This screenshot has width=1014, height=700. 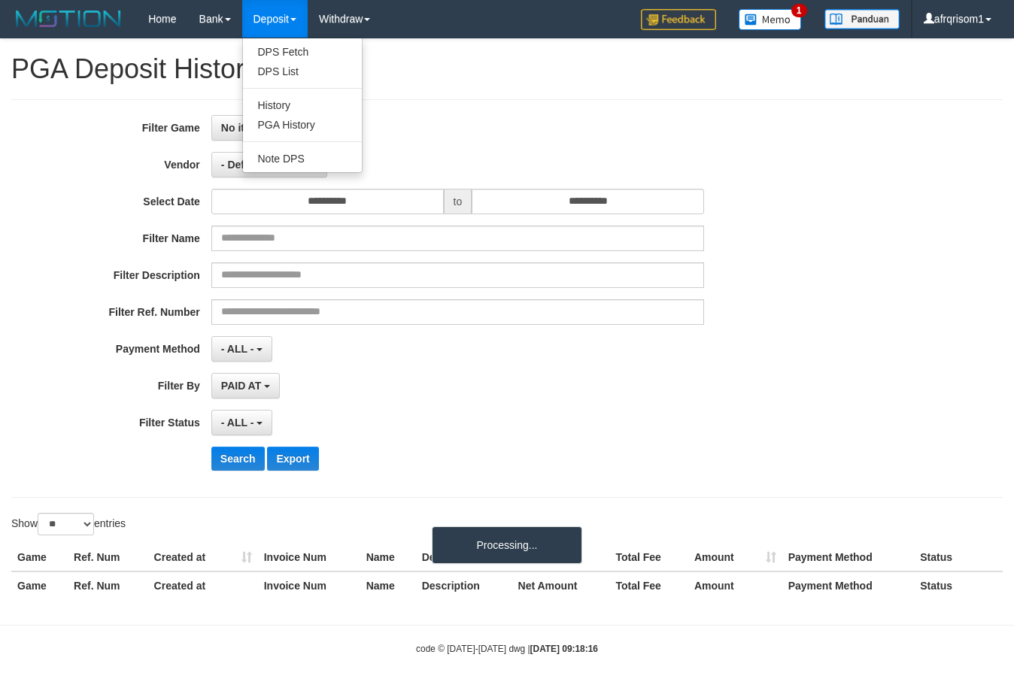 I want to click on a: History, so click(x=302, y=105).